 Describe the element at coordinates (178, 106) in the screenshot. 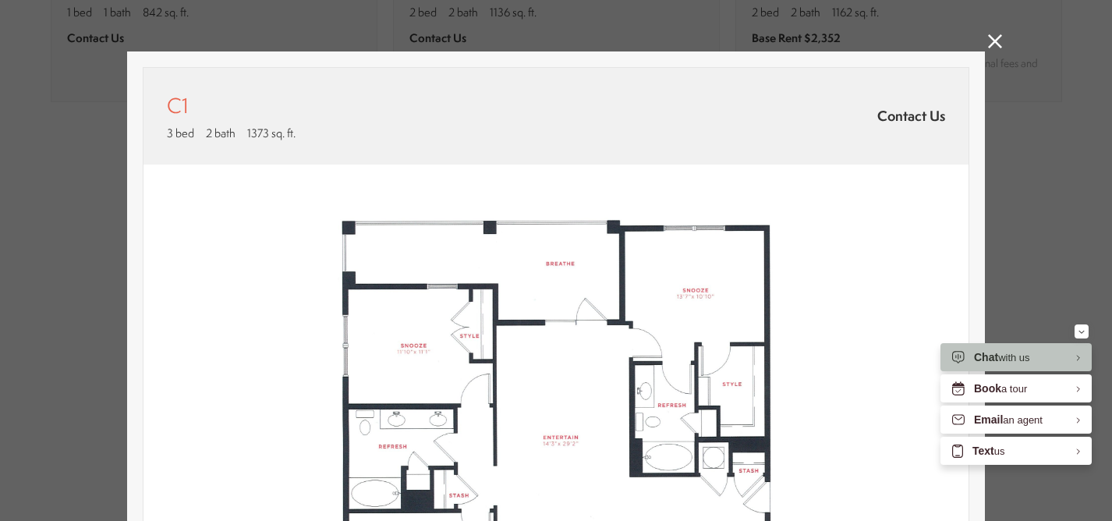

I see `p: C1` at that location.